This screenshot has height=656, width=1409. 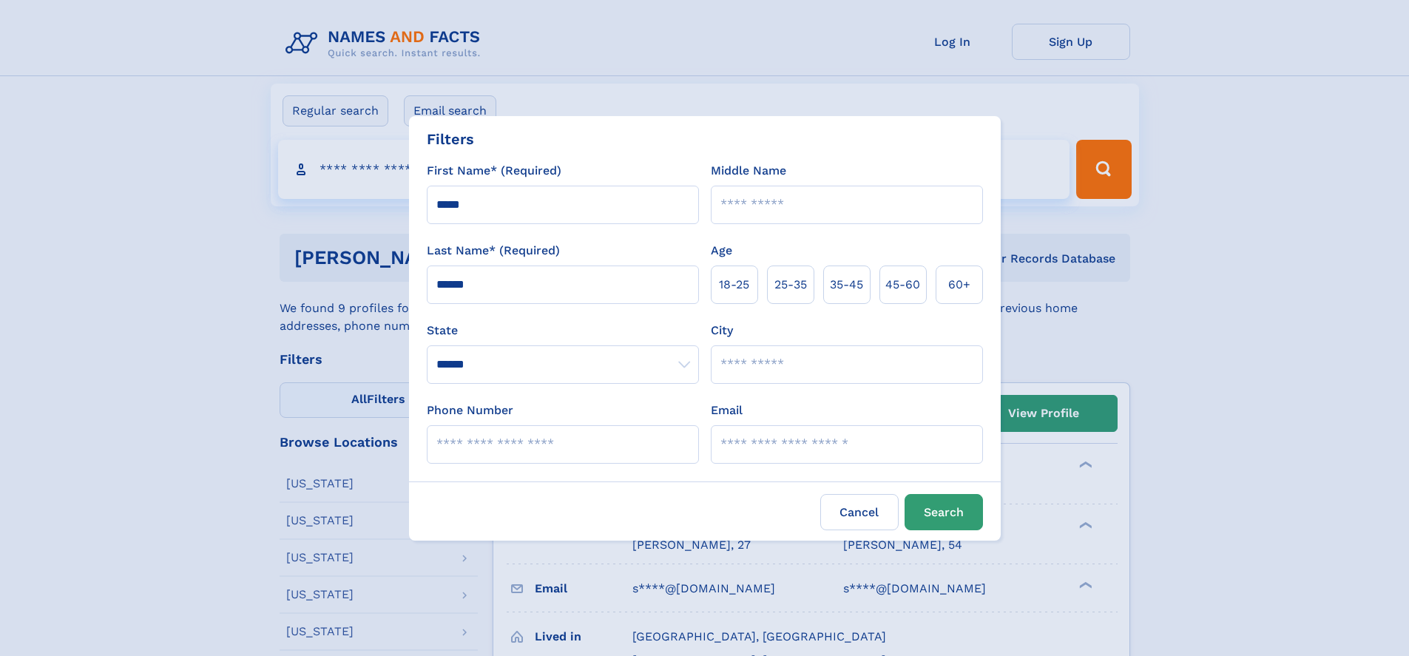 What do you see at coordinates (493, 251) in the screenshot?
I see `label: Last Name* (Required)` at bounding box center [493, 251].